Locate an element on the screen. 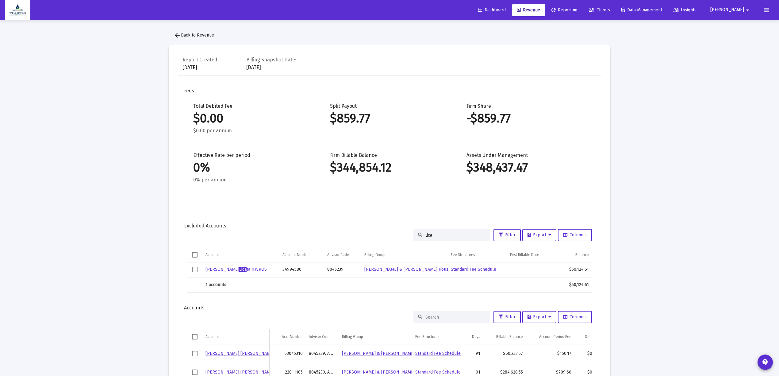 This screenshot has height=376, width=779. div: Split Payout is located at coordinates (389, 118).